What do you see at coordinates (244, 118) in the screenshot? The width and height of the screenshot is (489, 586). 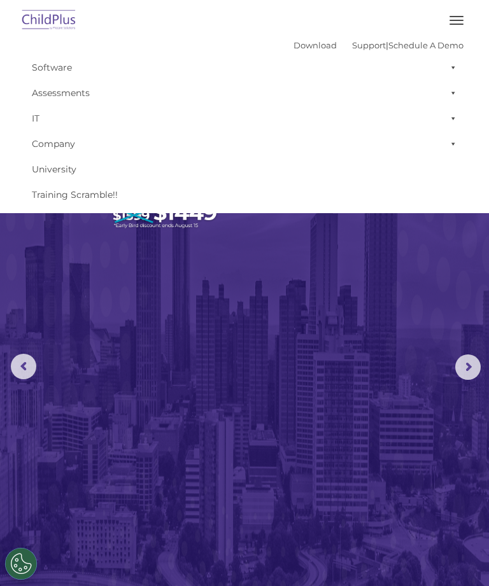 I see `a: IT` at bounding box center [244, 118].